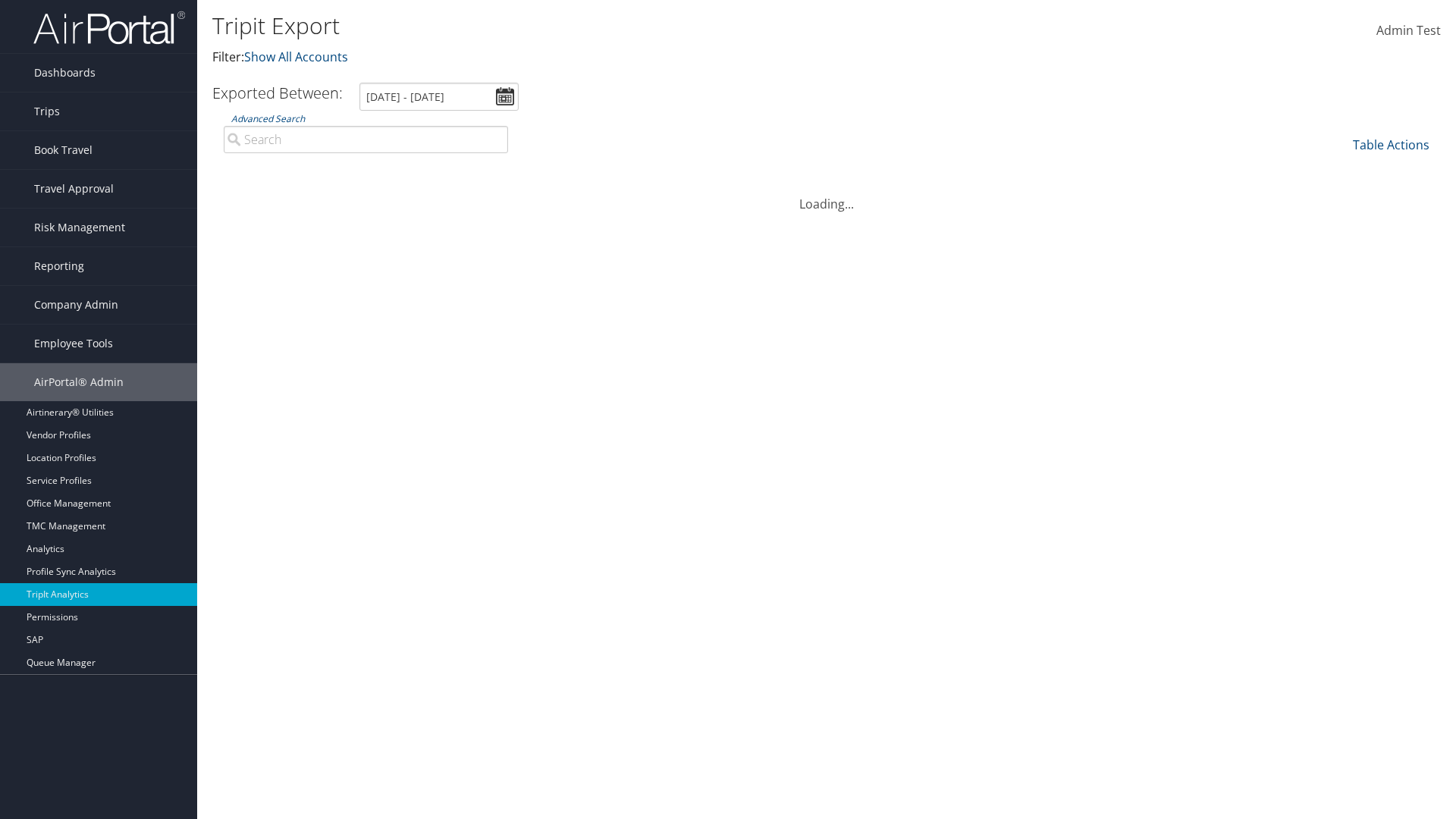 The height and width of the screenshot is (819, 1456). I want to click on span: Trips, so click(47, 111).